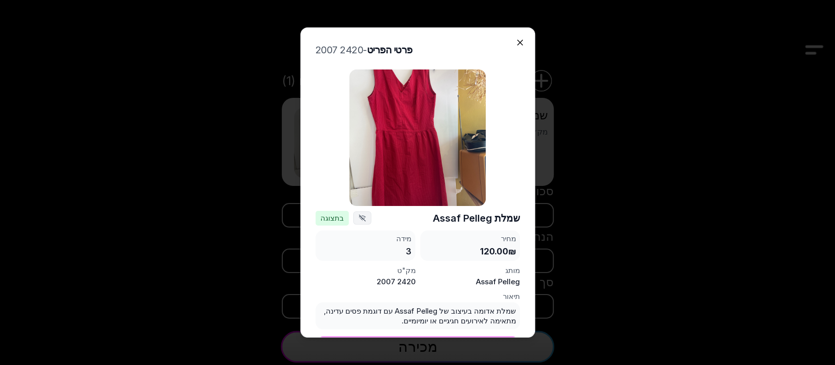  I want to click on button: עדכן פריט, so click(418, 349).